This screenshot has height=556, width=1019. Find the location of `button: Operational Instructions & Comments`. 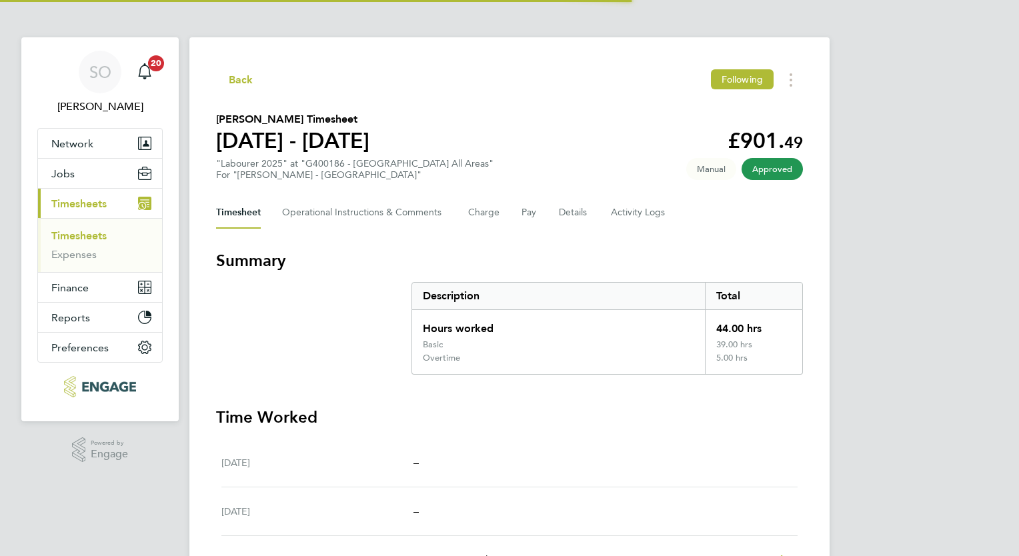

button: Operational Instructions & Comments is located at coordinates (364, 213).